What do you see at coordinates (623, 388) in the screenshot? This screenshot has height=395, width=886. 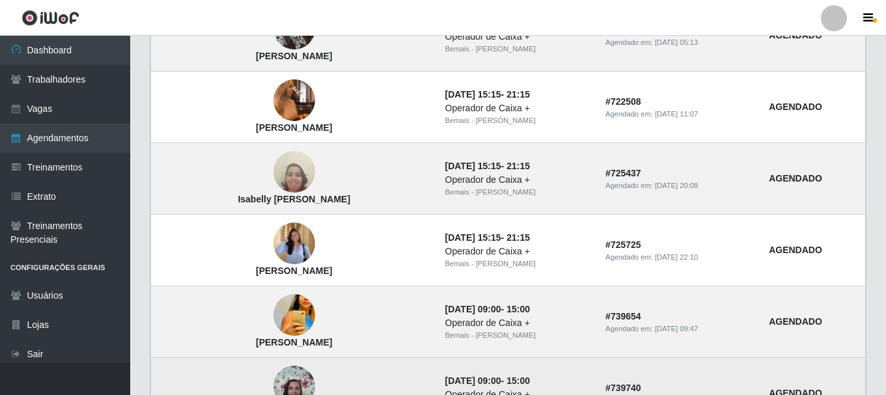 I see `strong: # 739740` at bounding box center [623, 388].